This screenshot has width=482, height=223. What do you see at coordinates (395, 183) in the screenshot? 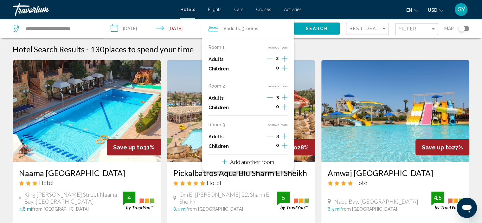
I see `div: 4 star Hotel` at bounding box center [395, 183].